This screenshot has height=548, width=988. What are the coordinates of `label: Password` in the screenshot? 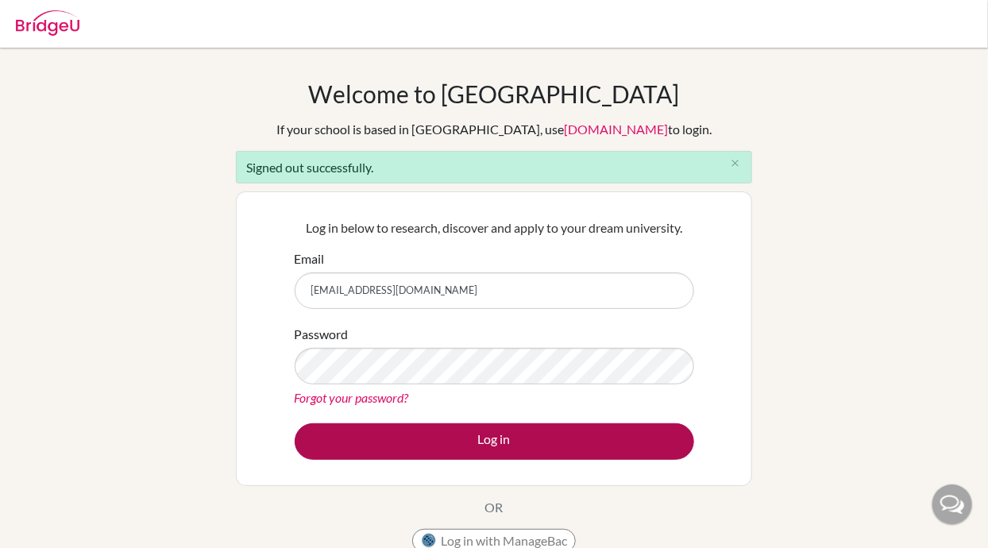 It's located at (322, 334).